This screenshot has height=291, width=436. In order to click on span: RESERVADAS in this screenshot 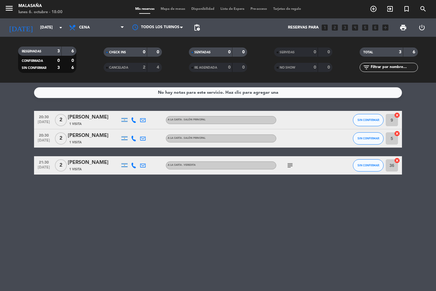, I will do `click(32, 52)`.